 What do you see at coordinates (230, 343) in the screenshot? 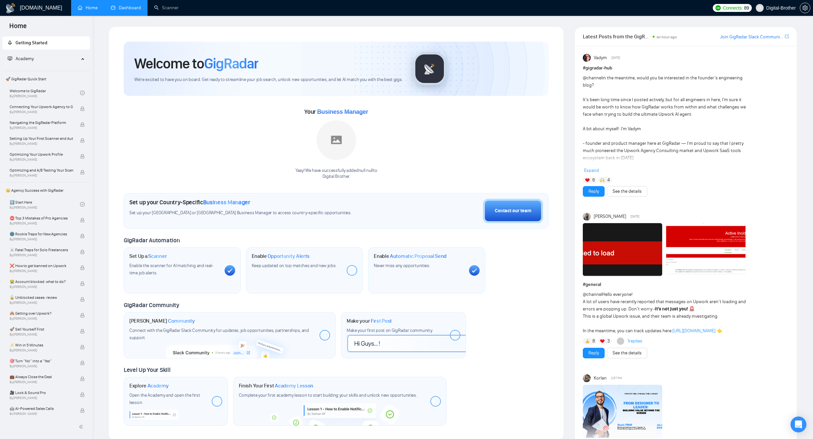
I see `img: slackcommunity-bg.png` at bounding box center [230, 343].